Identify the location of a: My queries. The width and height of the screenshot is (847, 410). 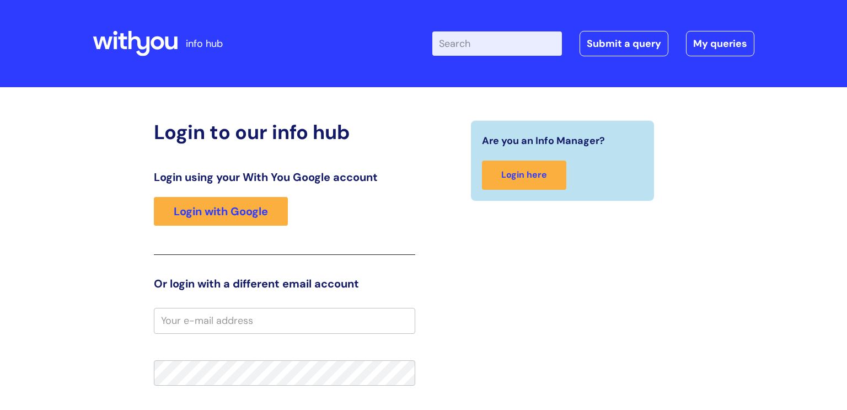
(720, 44).